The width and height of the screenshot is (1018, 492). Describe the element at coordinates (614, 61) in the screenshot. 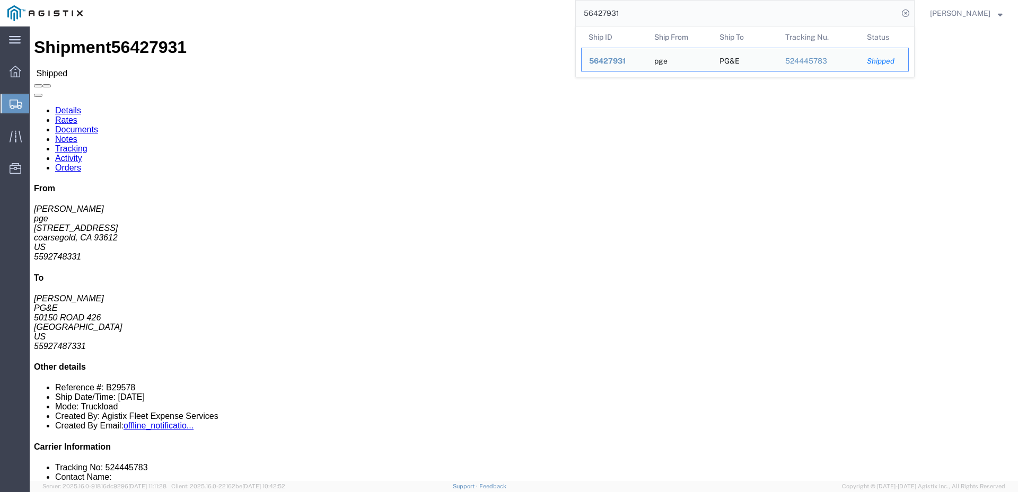

I see `div: 56427931` at that location.